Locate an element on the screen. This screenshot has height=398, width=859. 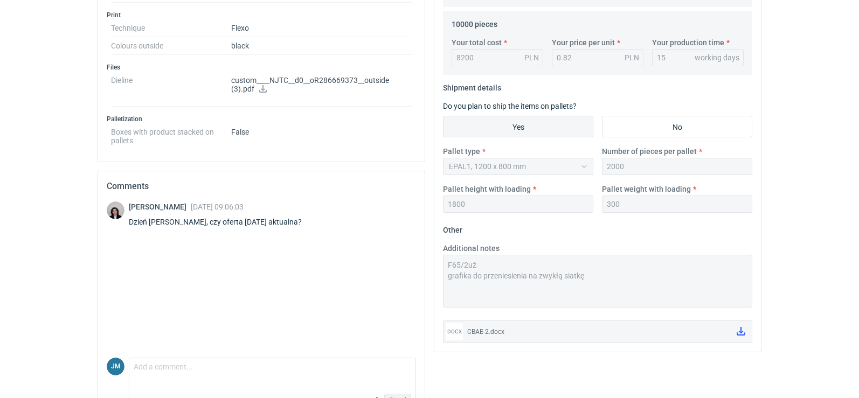
div: docx is located at coordinates (454, 332).